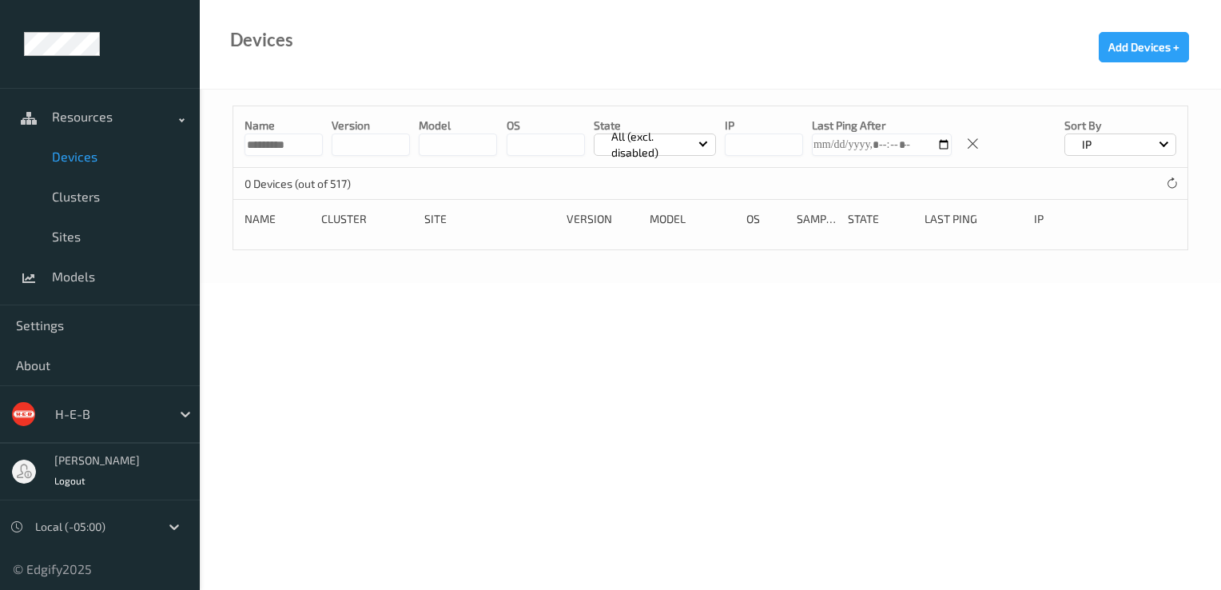  Describe the element at coordinates (277, 219) in the screenshot. I see `div: Name` at that location.